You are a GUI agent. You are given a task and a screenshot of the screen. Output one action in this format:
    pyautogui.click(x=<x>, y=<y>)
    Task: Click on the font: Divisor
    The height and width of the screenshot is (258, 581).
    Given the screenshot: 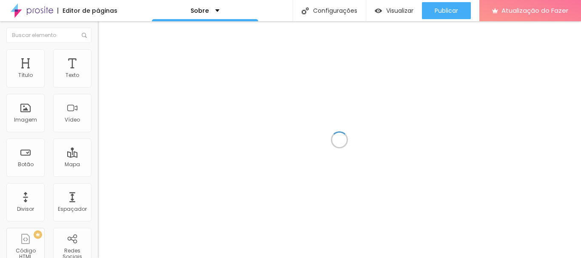 What is the action you would take?
    pyautogui.click(x=26, y=209)
    